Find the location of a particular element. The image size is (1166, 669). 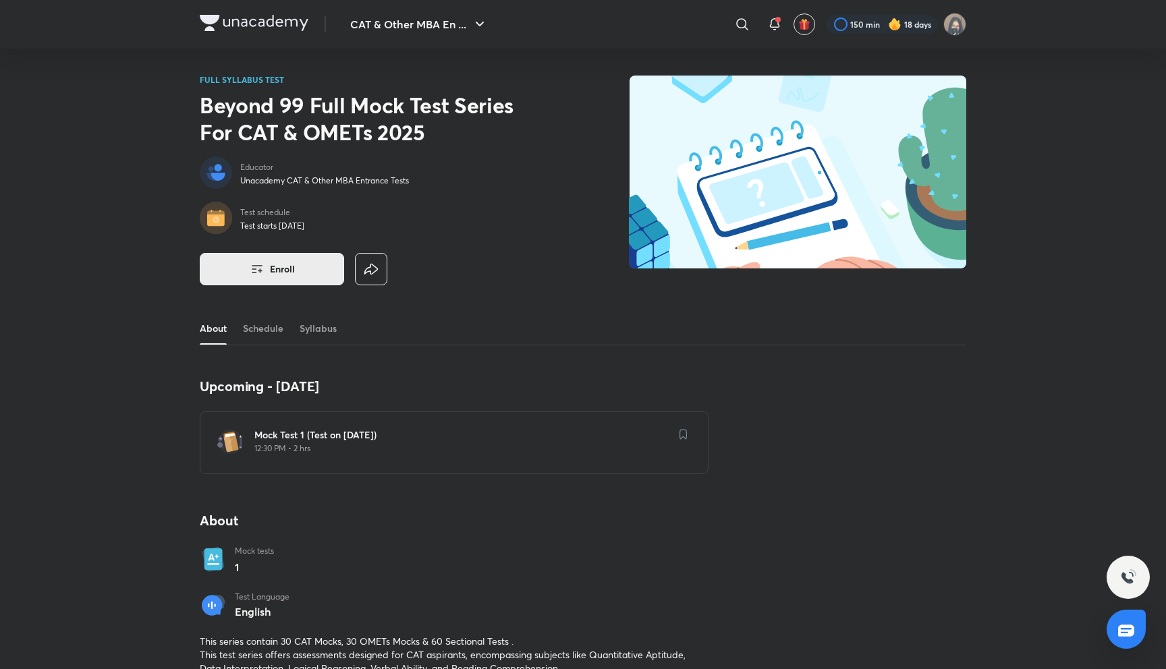

img: ttu is located at coordinates (1128, 578).